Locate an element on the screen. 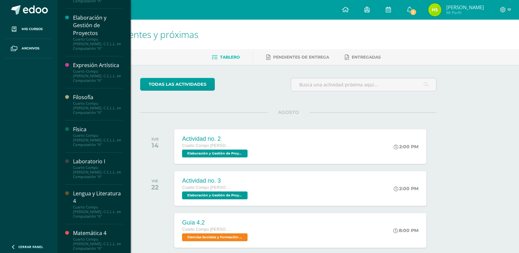 This screenshot has width=519, height=253. span: Mis cursos is located at coordinates (32, 29).